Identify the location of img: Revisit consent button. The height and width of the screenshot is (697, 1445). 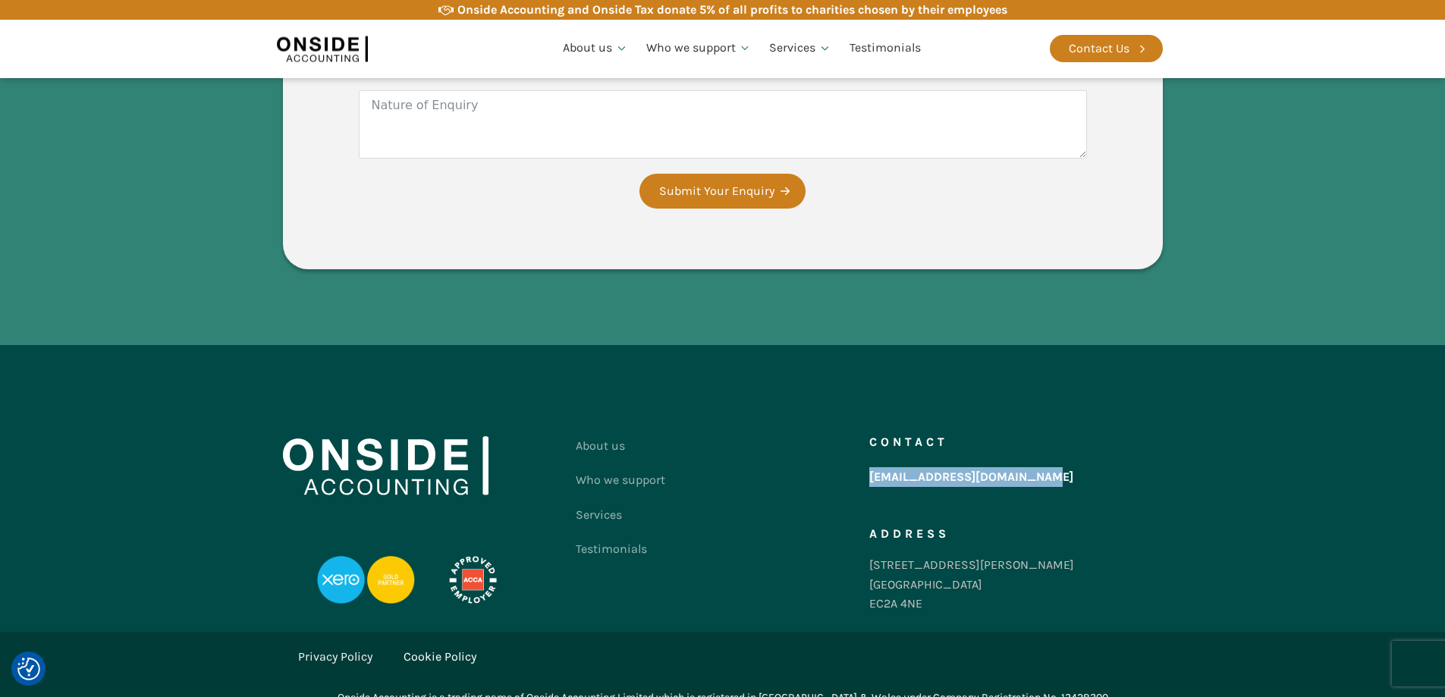
(29, 669).